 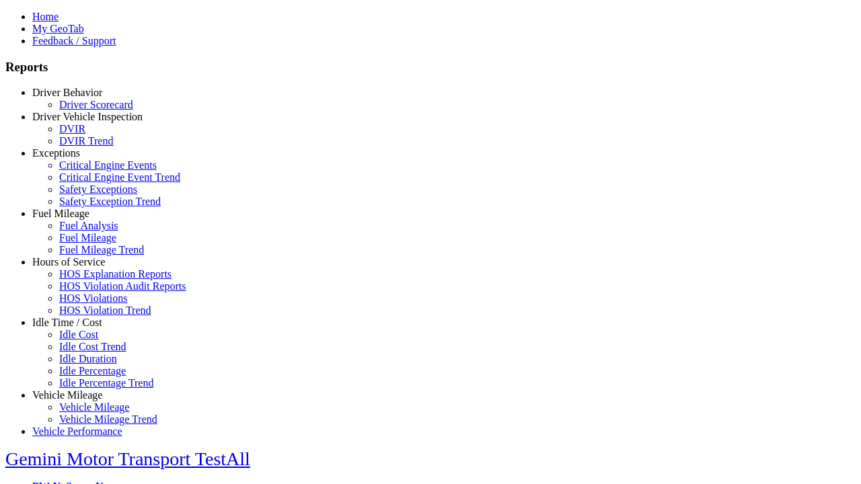 I want to click on a: Fuel Analysis, so click(x=89, y=225).